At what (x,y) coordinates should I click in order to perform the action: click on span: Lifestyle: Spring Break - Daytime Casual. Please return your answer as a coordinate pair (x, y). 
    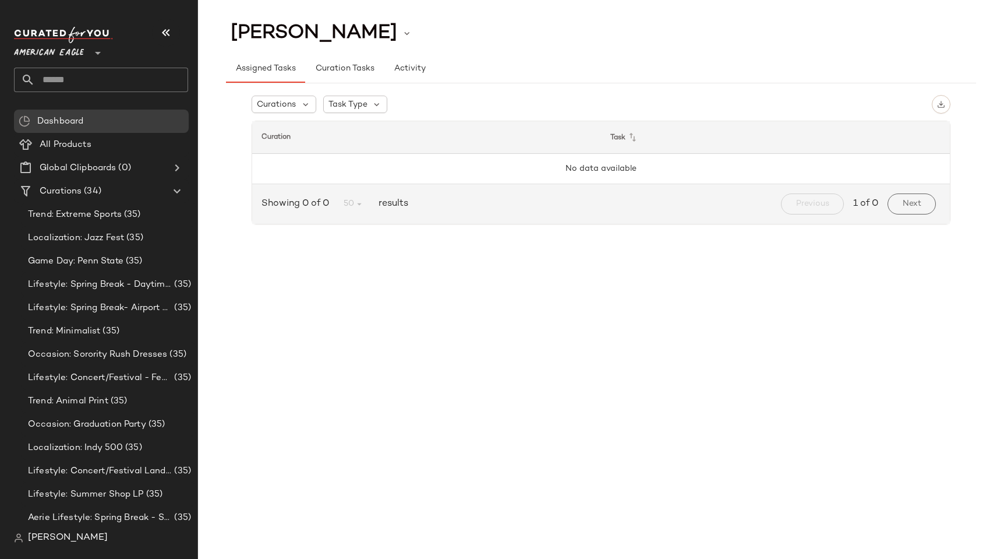
    Looking at the image, I should click on (100, 284).